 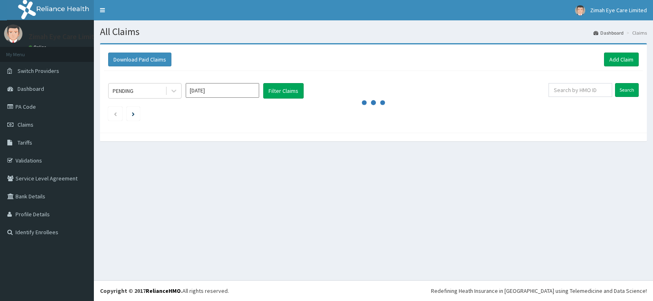 What do you see at coordinates (608, 33) in the screenshot?
I see `a: Dashboard` at bounding box center [608, 33].